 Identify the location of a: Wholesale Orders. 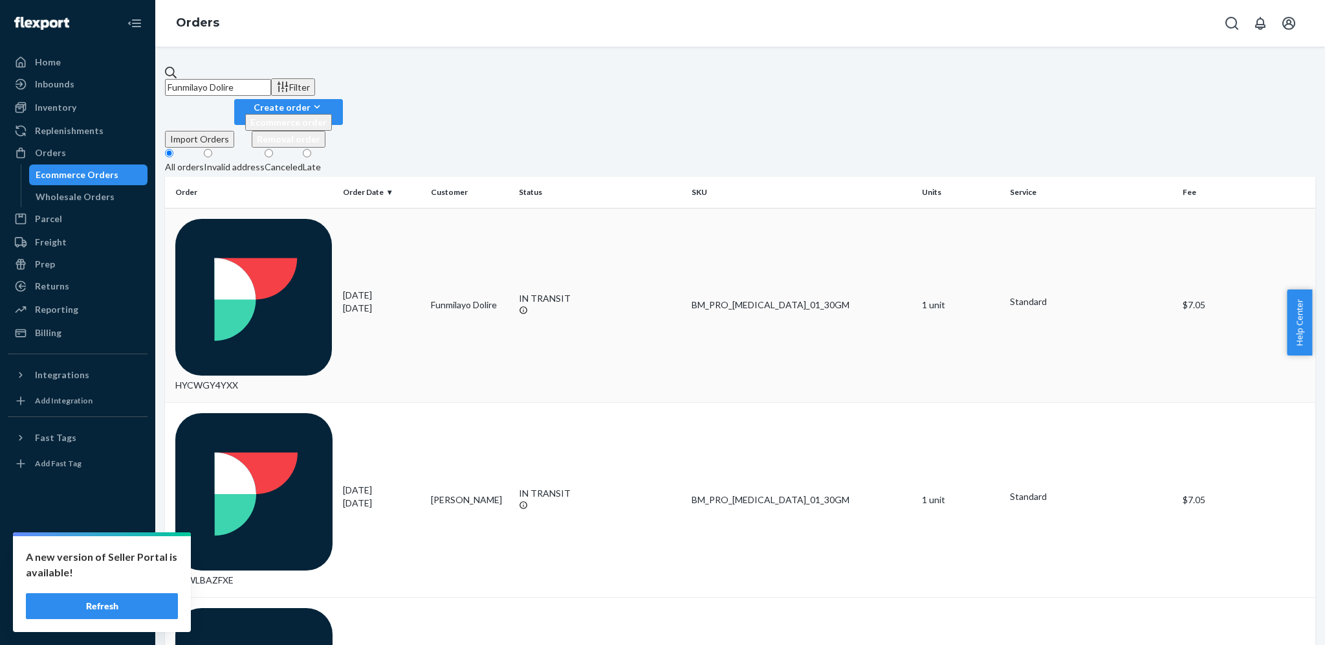
(89, 197).